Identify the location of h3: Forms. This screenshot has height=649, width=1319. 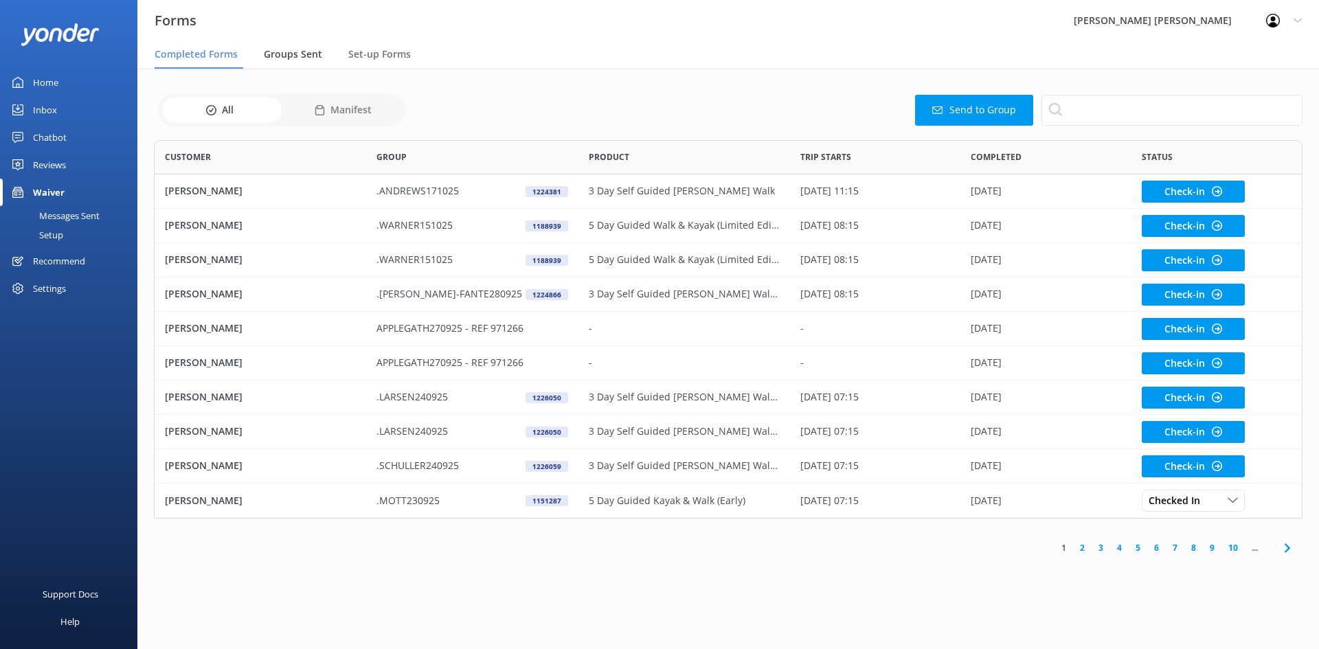
(175, 21).